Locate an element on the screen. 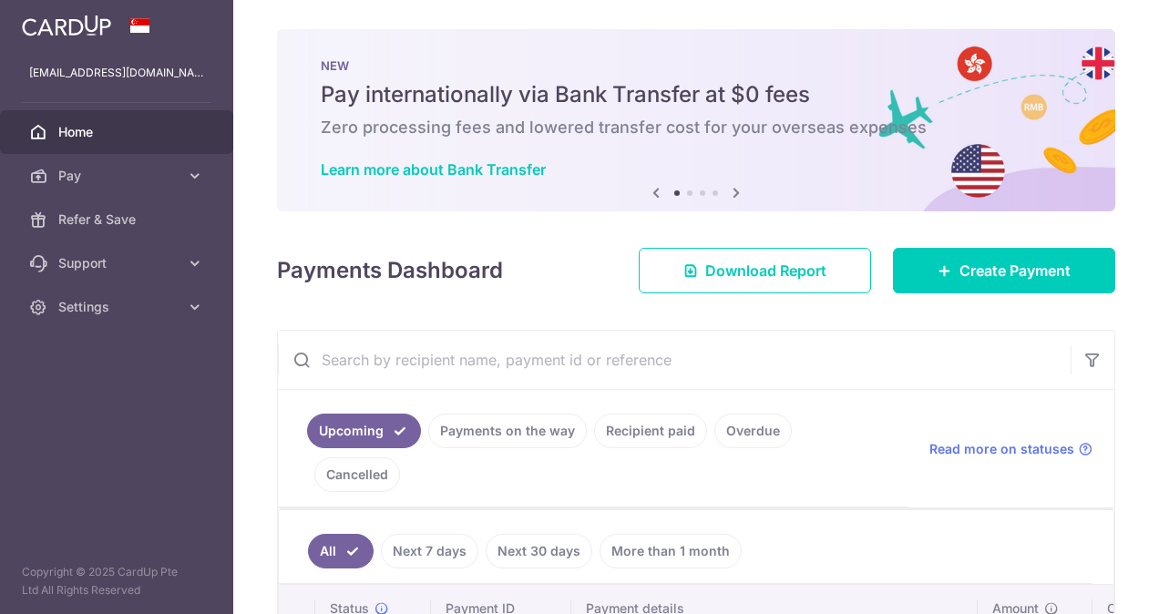  span: Create Payment is located at coordinates (1015, 271).